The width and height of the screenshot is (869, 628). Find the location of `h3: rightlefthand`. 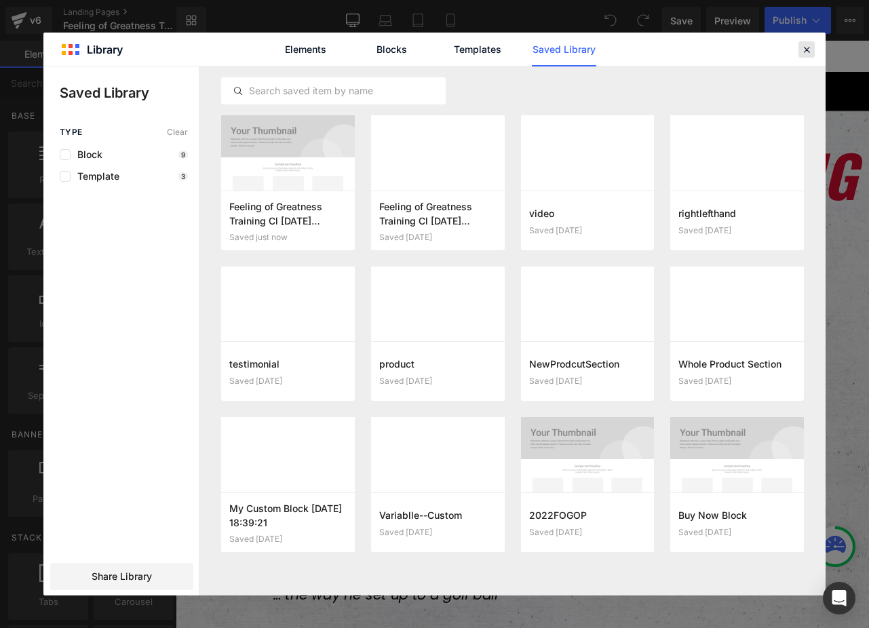

h3: rightlefthand is located at coordinates (737, 213).